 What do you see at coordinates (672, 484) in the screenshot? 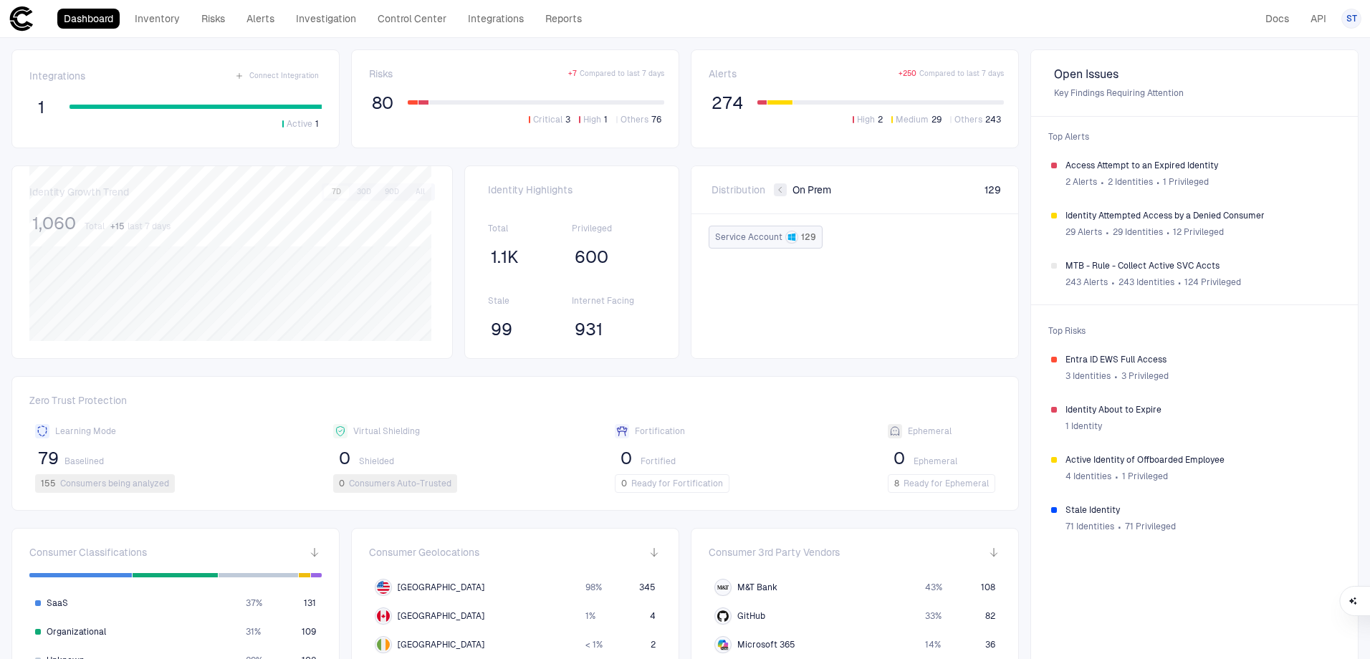
I see `button: 0Ready for Fortification` at bounding box center [672, 484].